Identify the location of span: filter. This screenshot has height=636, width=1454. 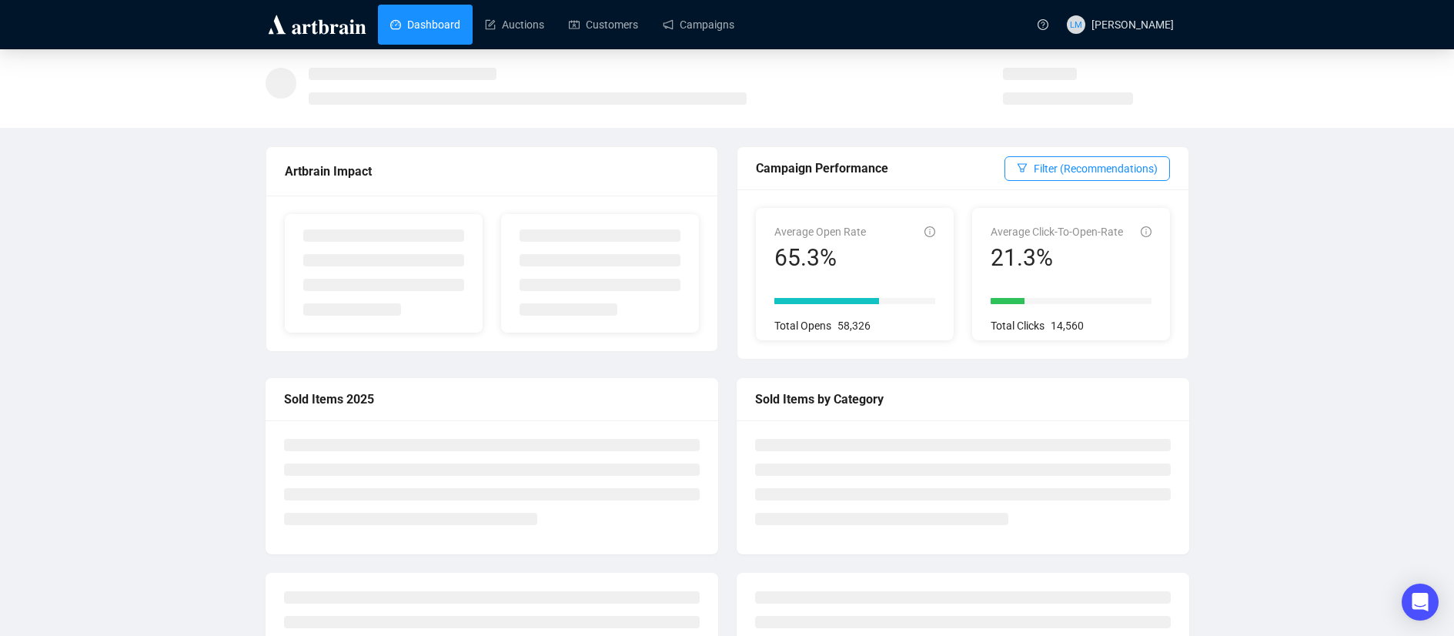
(1022, 168).